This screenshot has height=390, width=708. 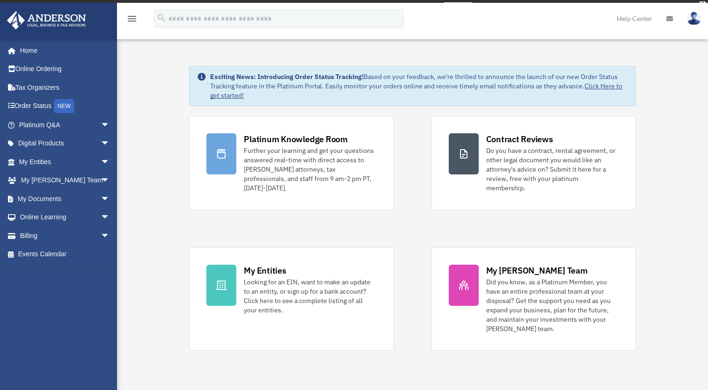 I want to click on a: Online Learningarrow_drop_down, so click(x=65, y=218).